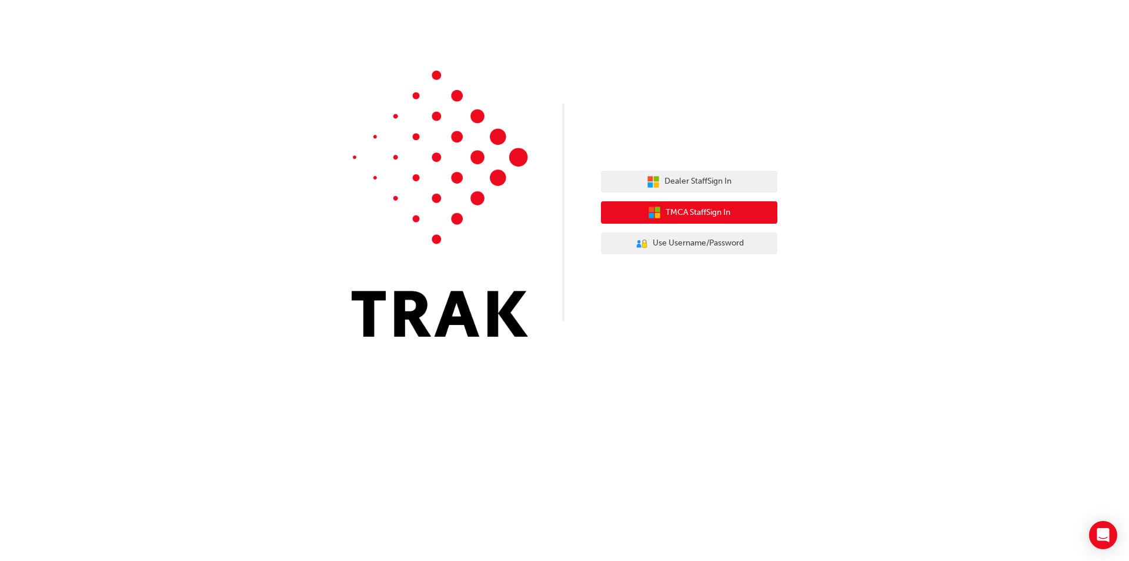 The width and height of the screenshot is (1129, 561). Describe the element at coordinates (698, 243) in the screenshot. I see `span: Use Username/Password` at that location.